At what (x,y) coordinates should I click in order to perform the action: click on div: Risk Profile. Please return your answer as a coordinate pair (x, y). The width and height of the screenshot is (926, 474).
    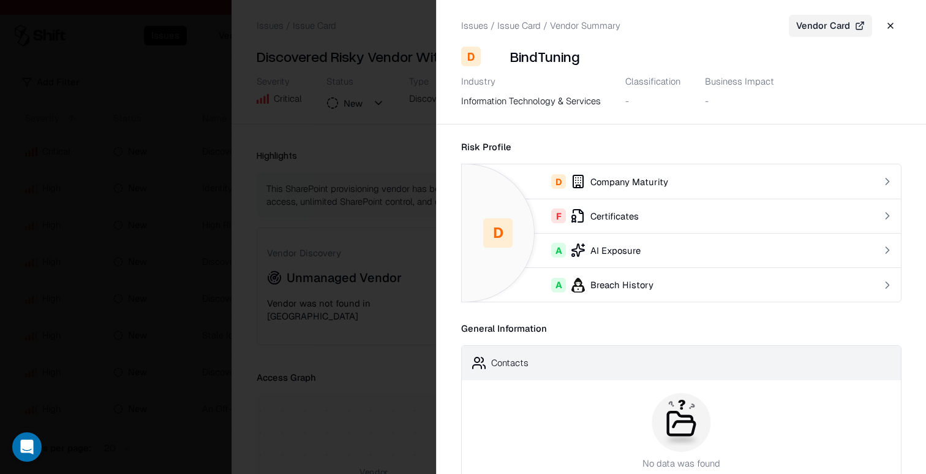
    Looking at the image, I should click on (681, 146).